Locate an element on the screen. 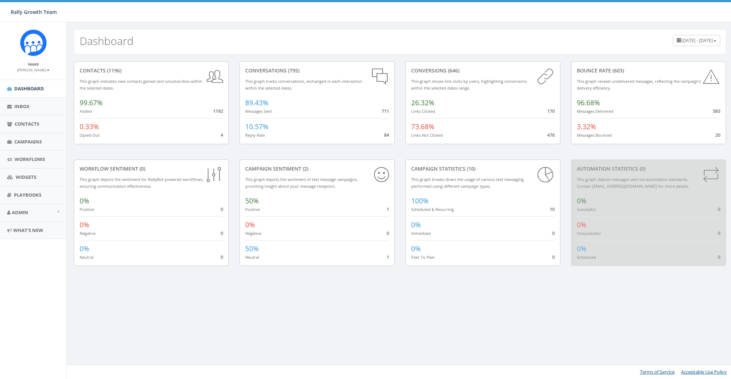  span: 10.57% is located at coordinates (257, 127).